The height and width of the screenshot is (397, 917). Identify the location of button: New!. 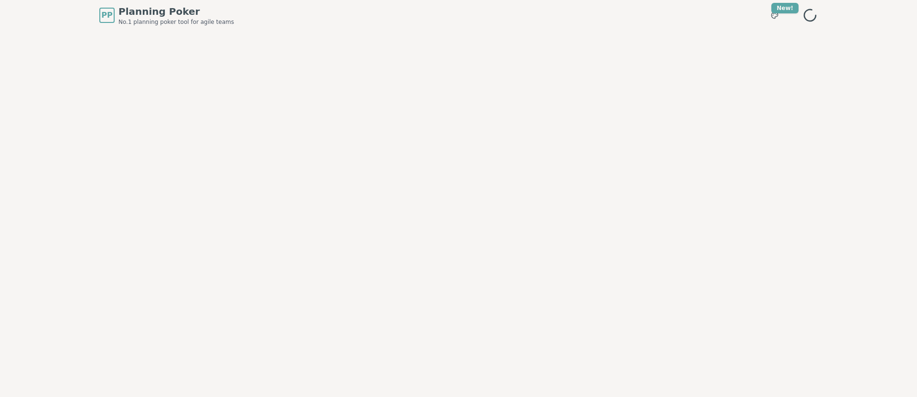
(775, 15).